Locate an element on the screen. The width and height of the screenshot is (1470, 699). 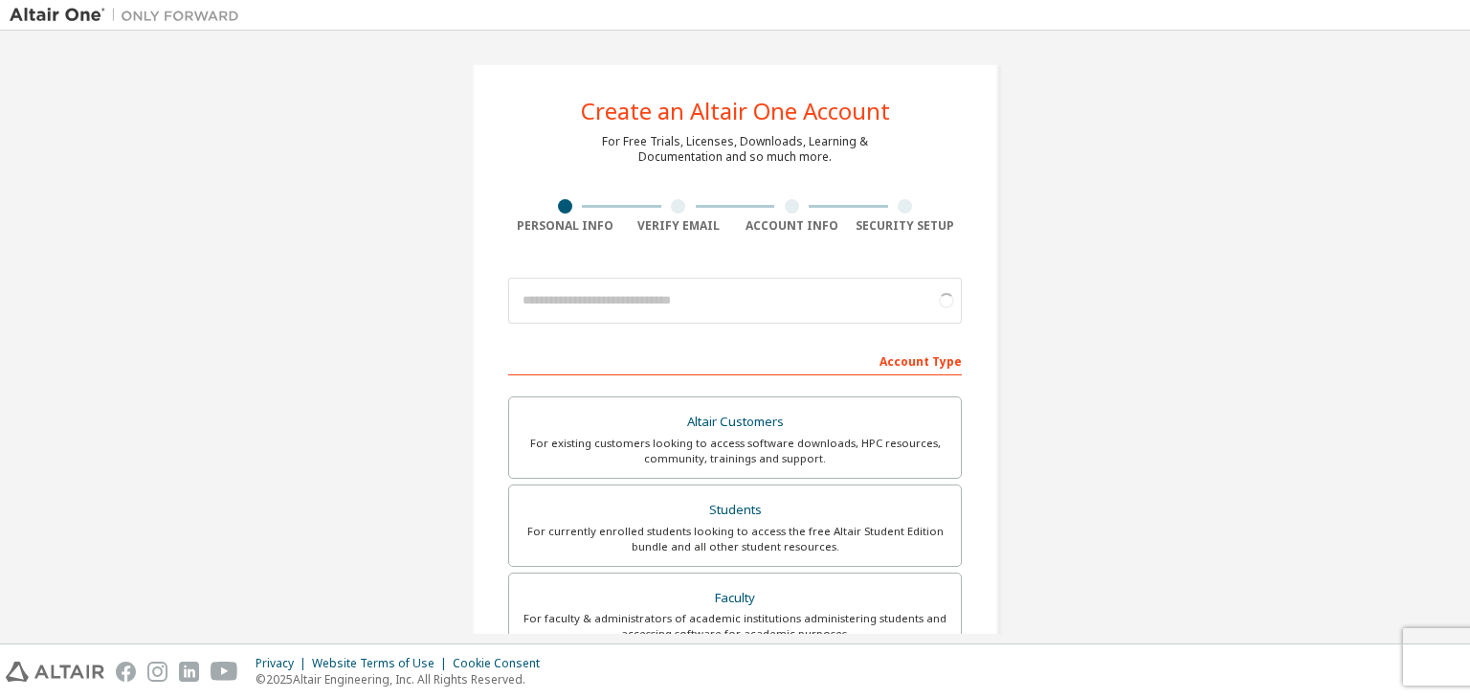
div: For currently enrolled students looking to access the free Altair Student Edition bundle and all ... is located at coordinates (735, 539).